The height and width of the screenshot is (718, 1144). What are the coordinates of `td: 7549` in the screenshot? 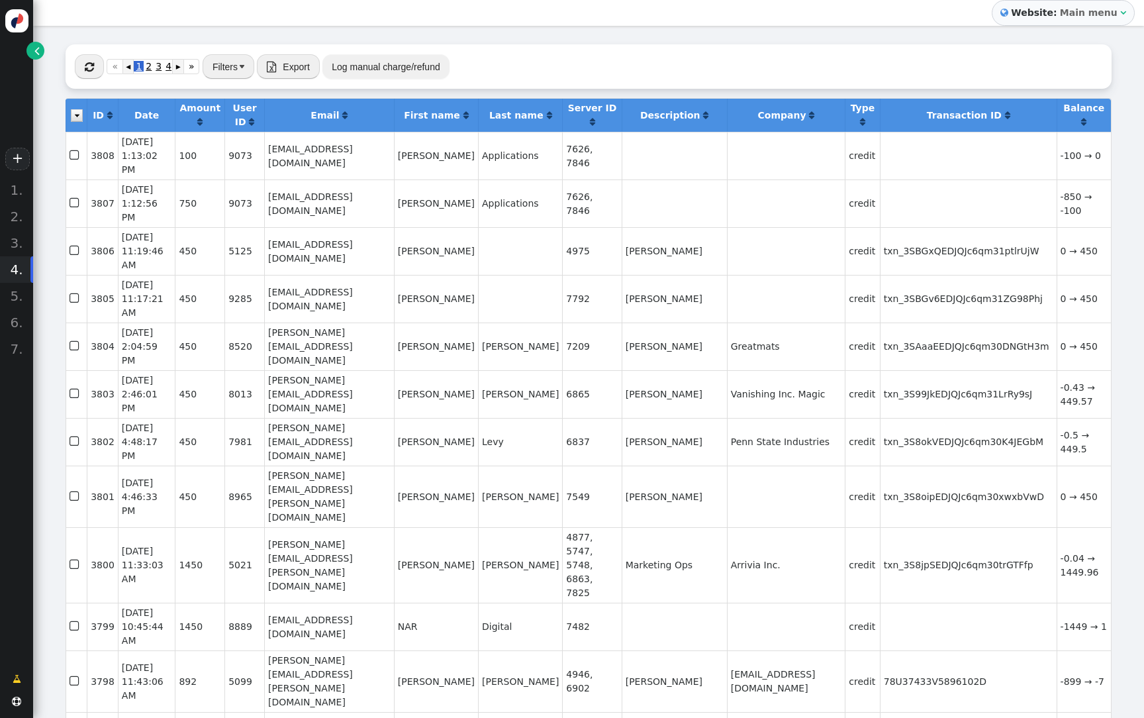 It's located at (591, 496).